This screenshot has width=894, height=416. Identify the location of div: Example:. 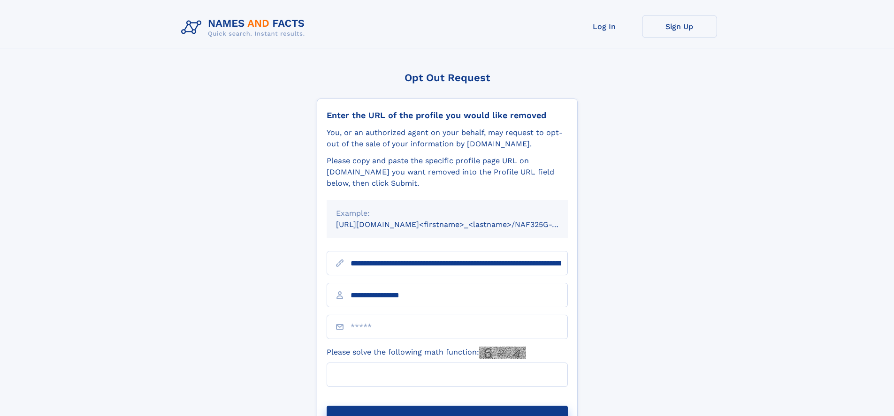
(447, 213).